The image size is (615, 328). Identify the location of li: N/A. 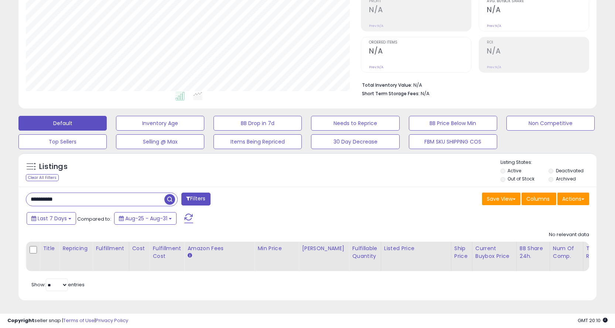
(473, 85).